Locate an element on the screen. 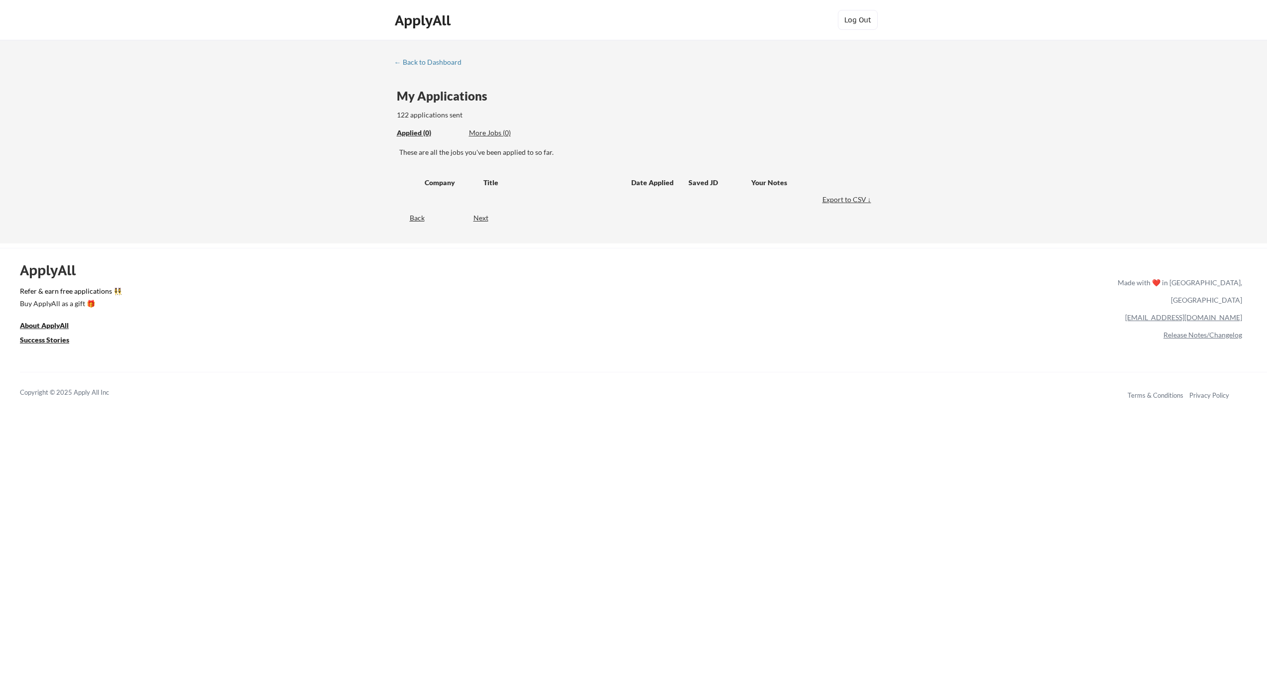 The image size is (1267, 677). div: ← Back to Dashboard is located at coordinates (432, 62).